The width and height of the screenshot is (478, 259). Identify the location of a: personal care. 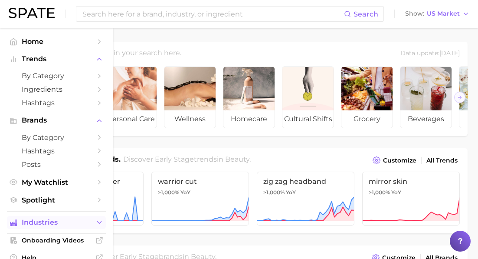
(131, 97).